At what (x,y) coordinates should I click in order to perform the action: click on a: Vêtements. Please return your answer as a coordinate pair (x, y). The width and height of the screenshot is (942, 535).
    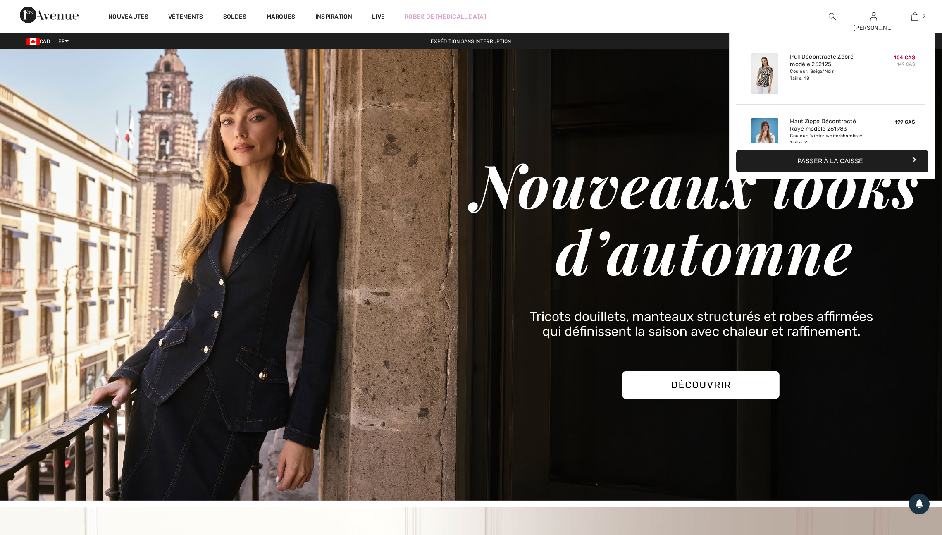
    Looking at the image, I should click on (186, 17).